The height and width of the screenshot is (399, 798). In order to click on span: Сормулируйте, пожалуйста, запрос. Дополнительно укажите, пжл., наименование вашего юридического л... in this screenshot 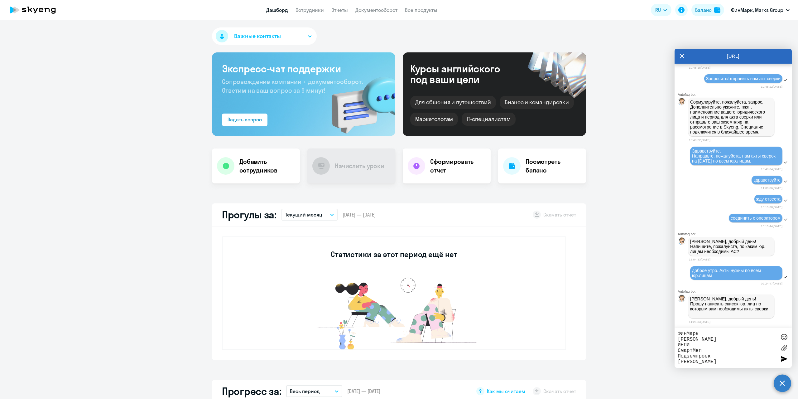, I will do `click(729, 117)`.